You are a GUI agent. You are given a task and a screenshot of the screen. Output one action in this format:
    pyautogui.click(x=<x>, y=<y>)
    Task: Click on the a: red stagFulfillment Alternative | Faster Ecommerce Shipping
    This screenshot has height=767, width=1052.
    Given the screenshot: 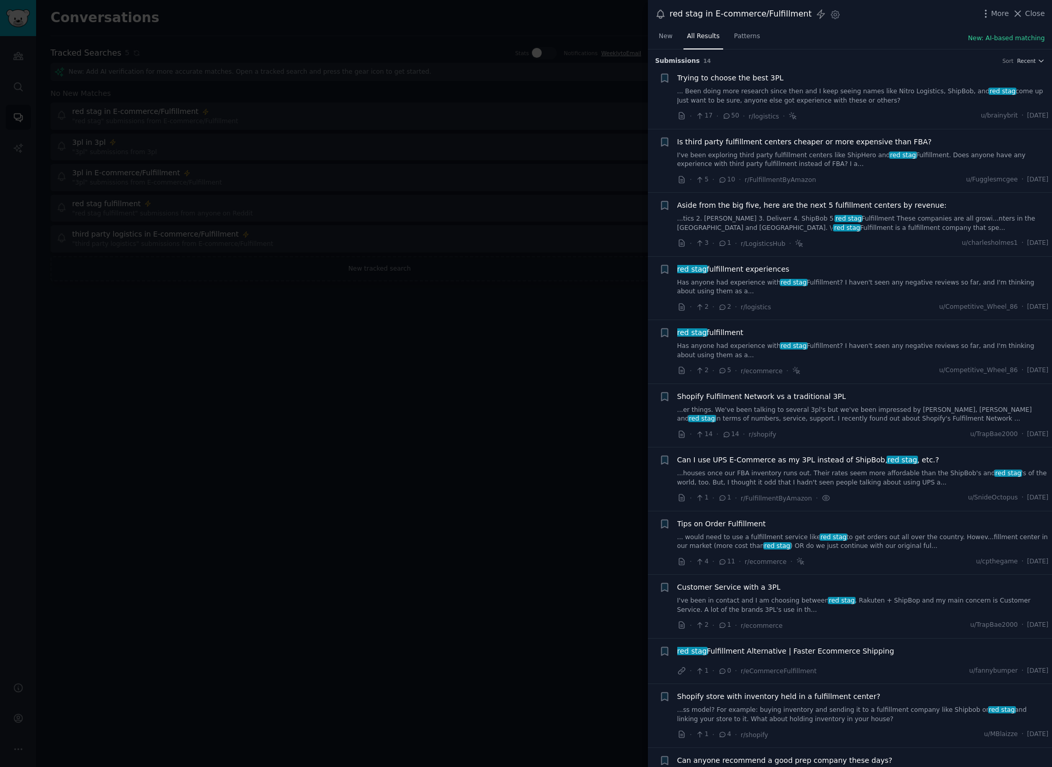 What is the action you would take?
    pyautogui.click(x=785, y=651)
    